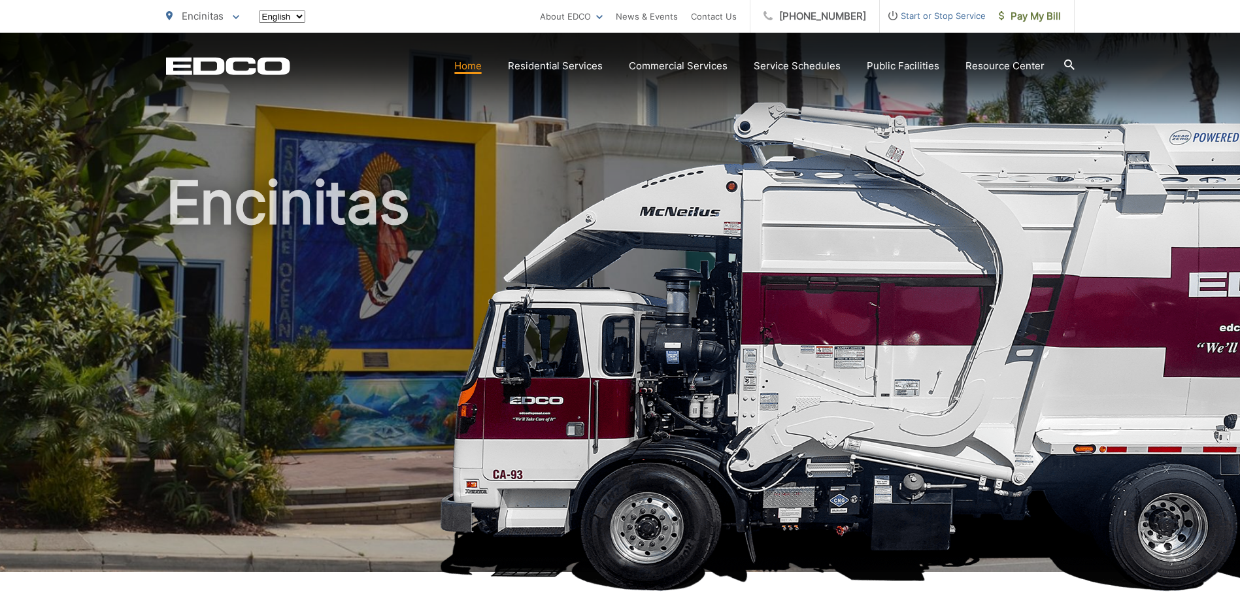 This screenshot has width=1240, height=604. I want to click on a: Service Schedules, so click(797, 66).